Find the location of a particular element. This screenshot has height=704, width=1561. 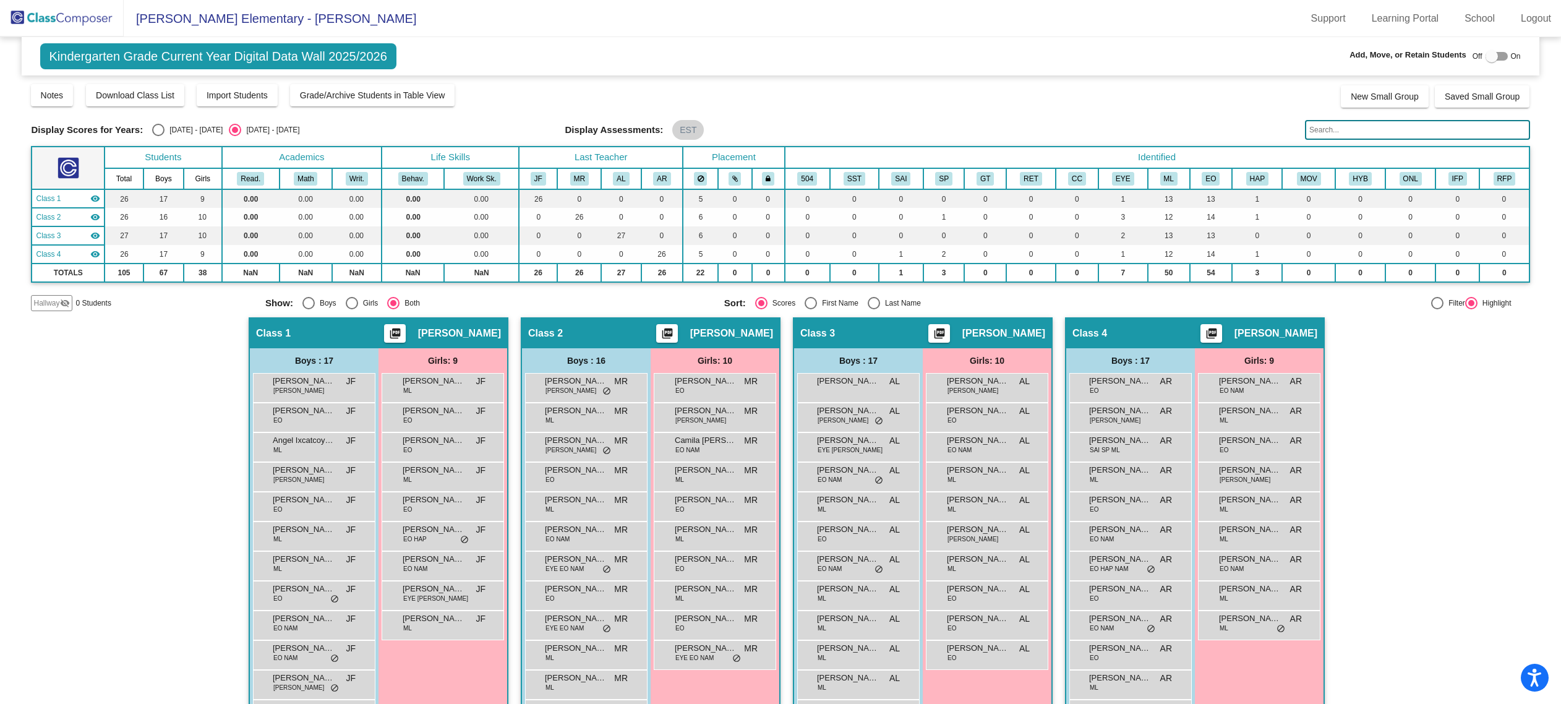

button: RET is located at coordinates (1031, 179).